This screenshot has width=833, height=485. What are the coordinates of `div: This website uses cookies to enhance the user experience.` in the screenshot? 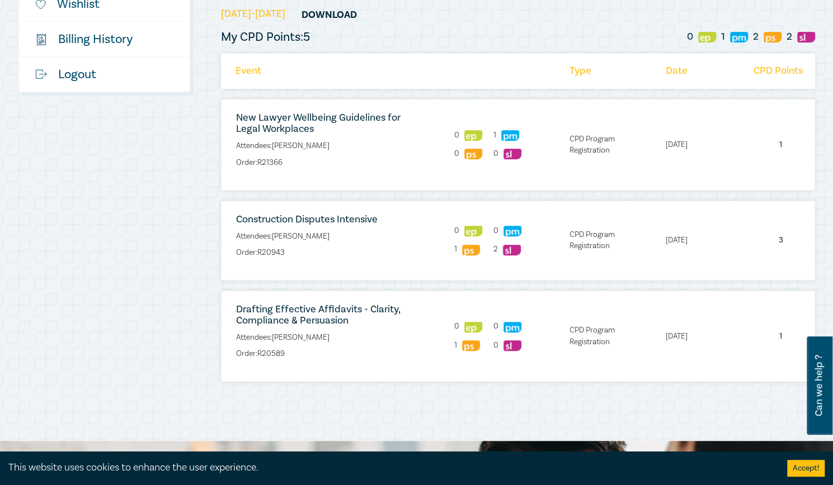 It's located at (389, 468).